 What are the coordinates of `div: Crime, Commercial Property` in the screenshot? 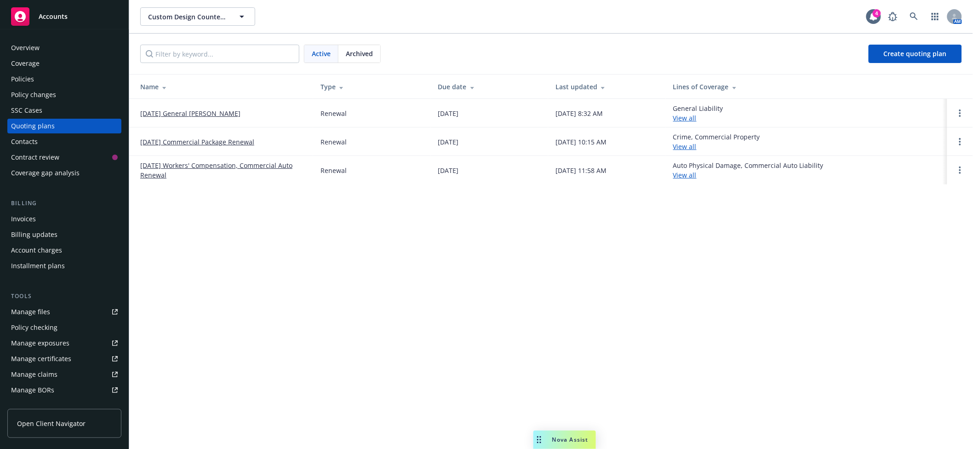 It's located at (716, 142).